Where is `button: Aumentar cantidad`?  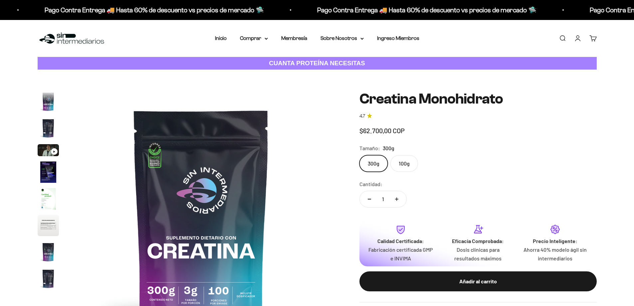
button: Aumentar cantidad is located at coordinates (397, 199).